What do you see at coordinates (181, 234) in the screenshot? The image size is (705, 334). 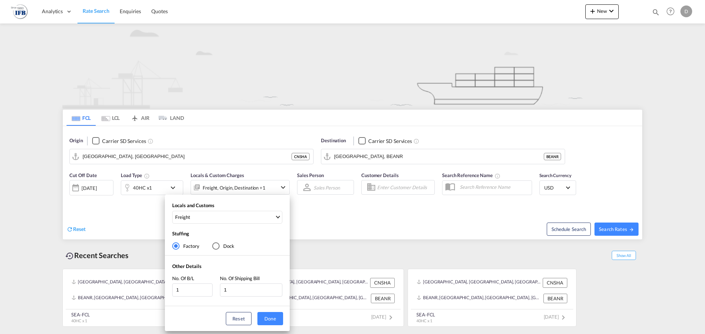 I see `span: Stuffing` at bounding box center [181, 234].